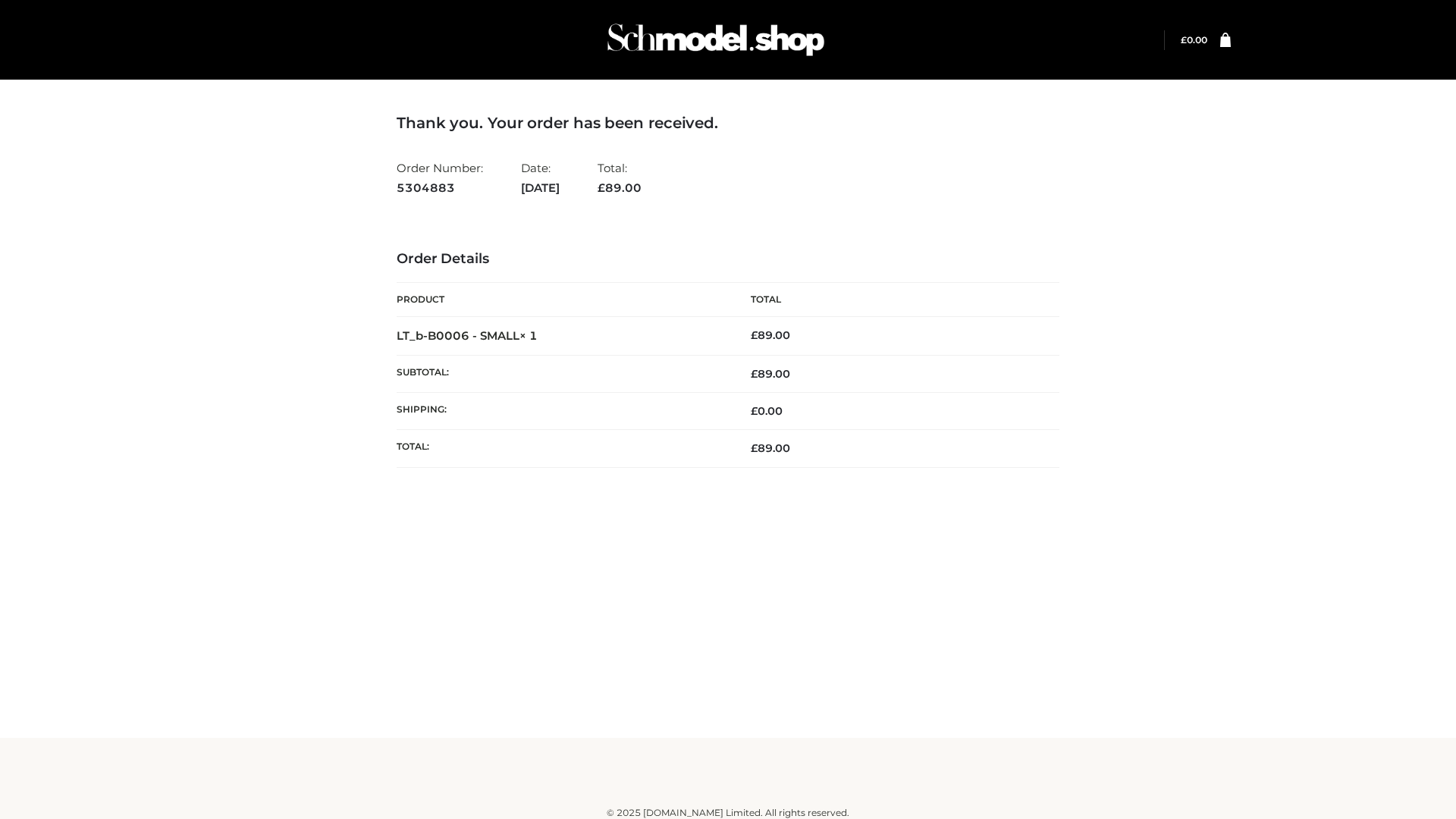  What do you see at coordinates (540, 178) in the screenshot?
I see `li: Date:` at bounding box center [540, 178].